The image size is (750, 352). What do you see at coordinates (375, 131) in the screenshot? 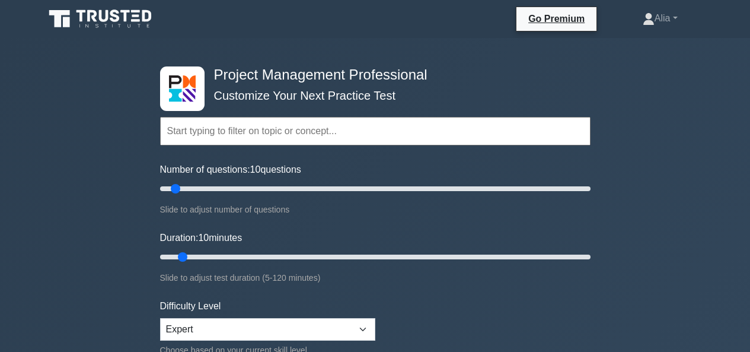
I see `input: Start typing to filter on topic or concept...` at bounding box center [375, 131].